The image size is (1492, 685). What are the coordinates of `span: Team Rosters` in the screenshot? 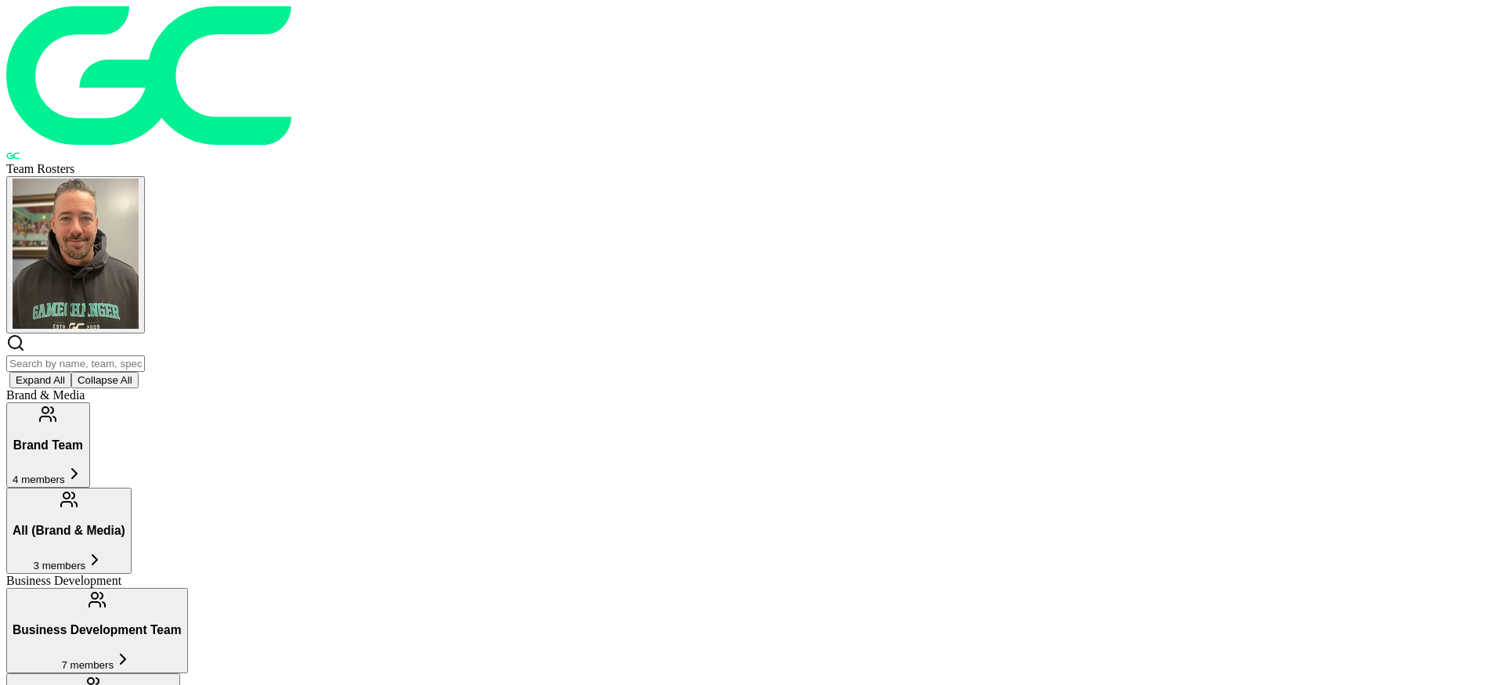 It's located at (40, 168).